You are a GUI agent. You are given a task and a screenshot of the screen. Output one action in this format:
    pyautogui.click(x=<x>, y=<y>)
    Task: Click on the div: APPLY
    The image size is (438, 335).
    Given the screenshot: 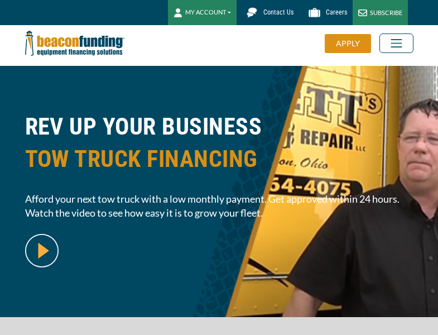 What is the action you would take?
    pyautogui.click(x=348, y=44)
    